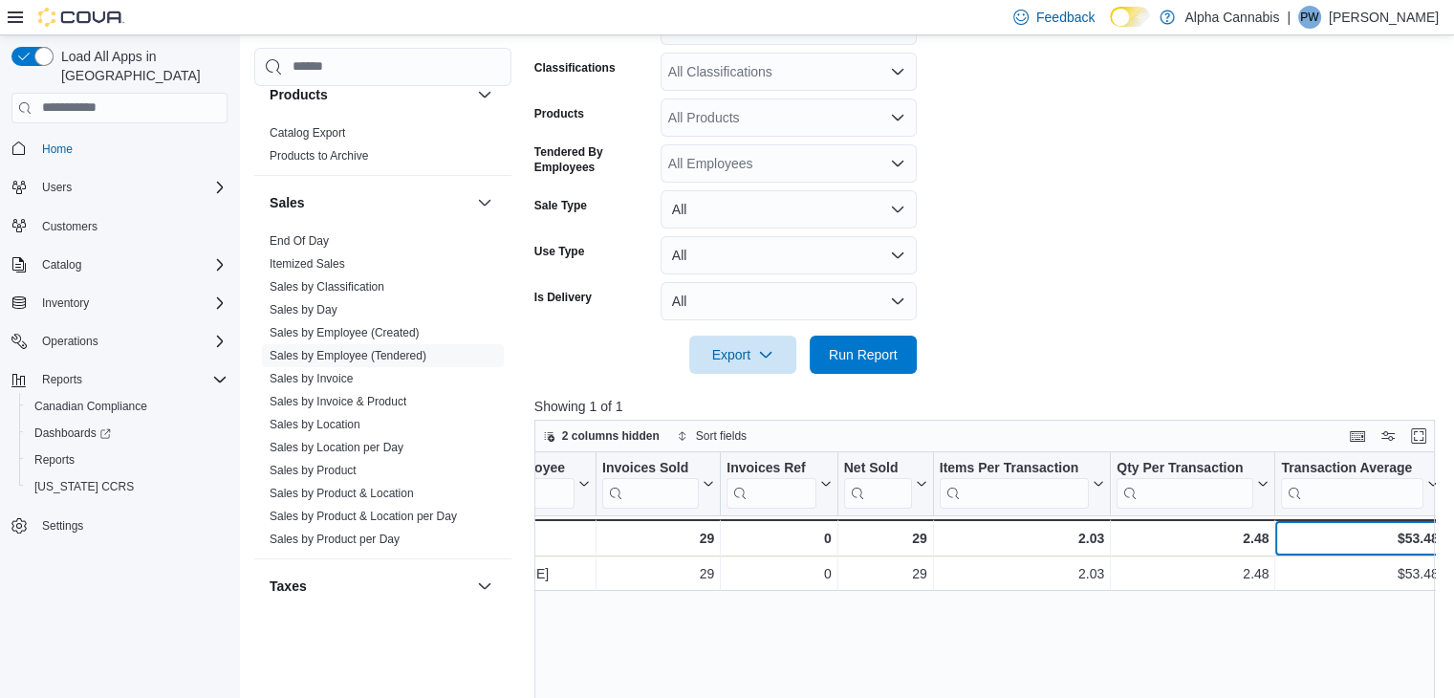  Describe the element at coordinates (311, 379) in the screenshot. I see `a: Sales by Invoice` at that location.